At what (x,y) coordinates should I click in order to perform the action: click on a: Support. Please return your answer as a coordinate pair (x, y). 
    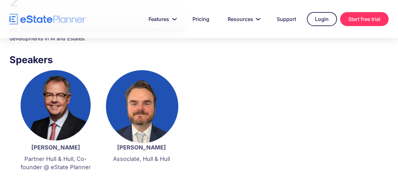
    Looking at the image, I should click on (287, 19).